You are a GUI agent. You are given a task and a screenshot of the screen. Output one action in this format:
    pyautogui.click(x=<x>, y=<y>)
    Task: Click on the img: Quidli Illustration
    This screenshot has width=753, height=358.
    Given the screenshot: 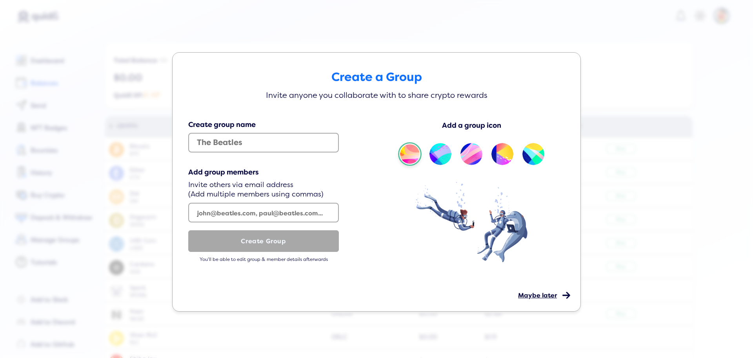 What is the action you would take?
    pyautogui.click(x=472, y=221)
    